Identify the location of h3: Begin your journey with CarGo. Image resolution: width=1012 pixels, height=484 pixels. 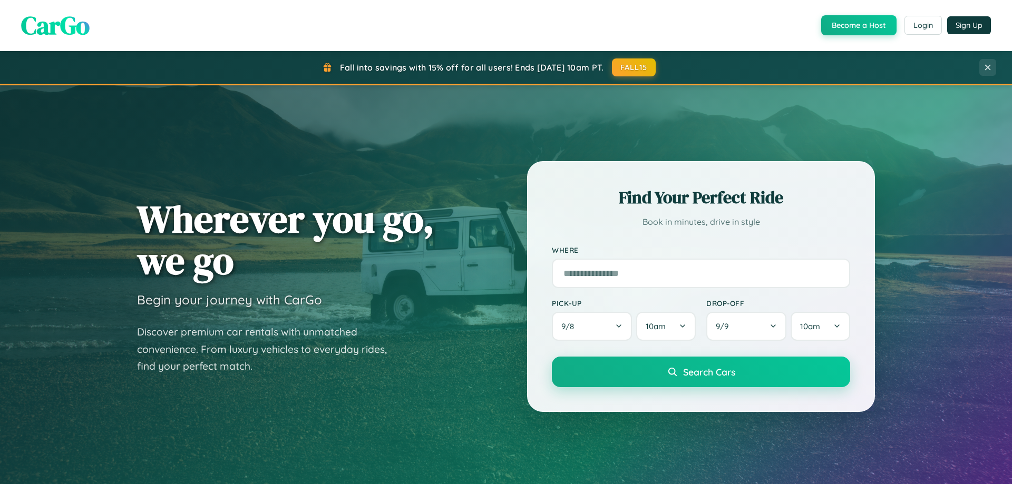
(229, 300).